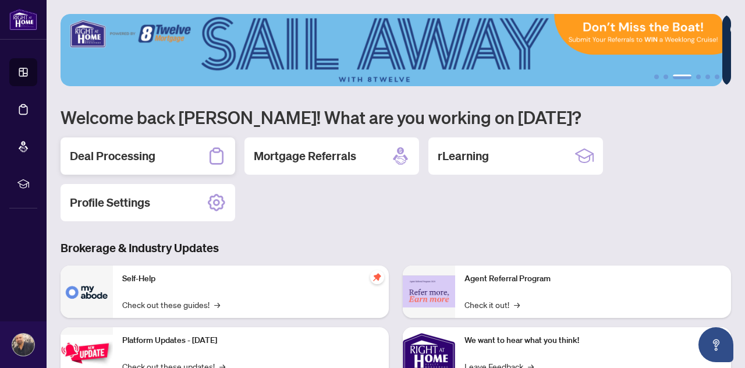  I want to click on button: 1, so click(656, 77).